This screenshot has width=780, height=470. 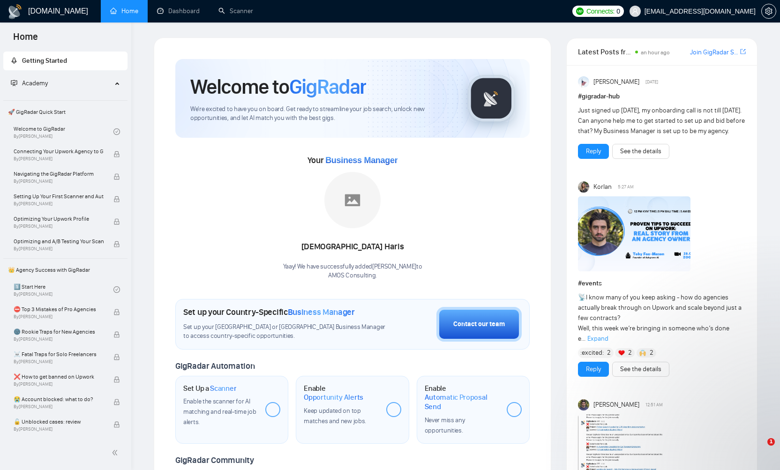 What do you see at coordinates (743, 52) in the screenshot?
I see `span: export` at bounding box center [743, 52].